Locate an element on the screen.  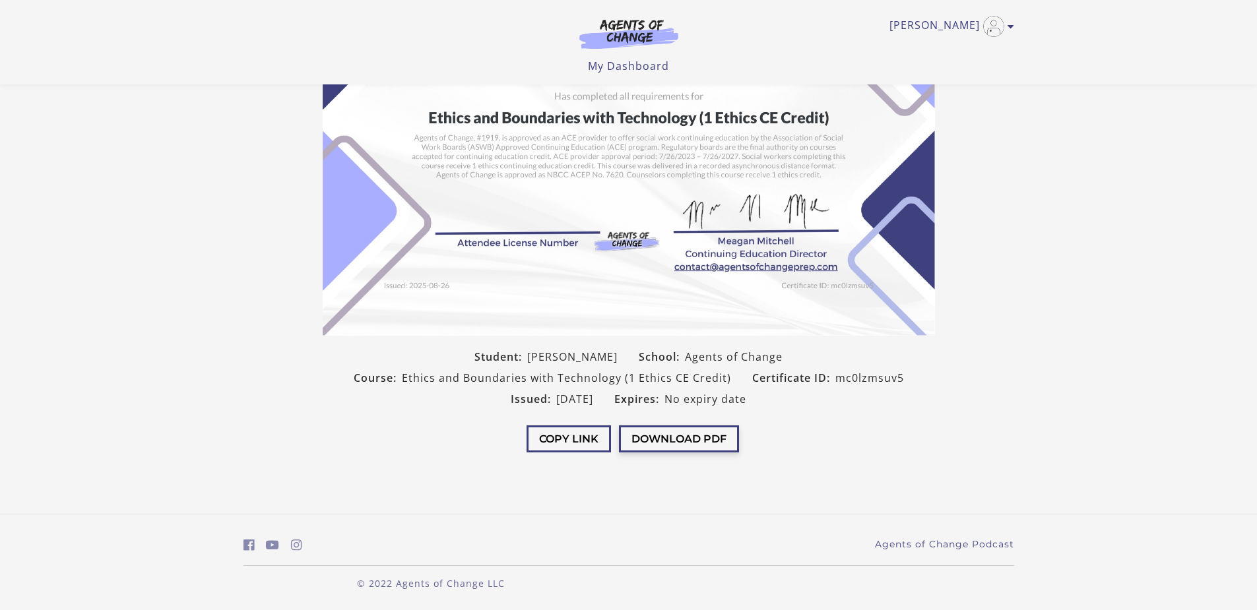
span: mc0lzmsuv5 is located at coordinates (869, 378).